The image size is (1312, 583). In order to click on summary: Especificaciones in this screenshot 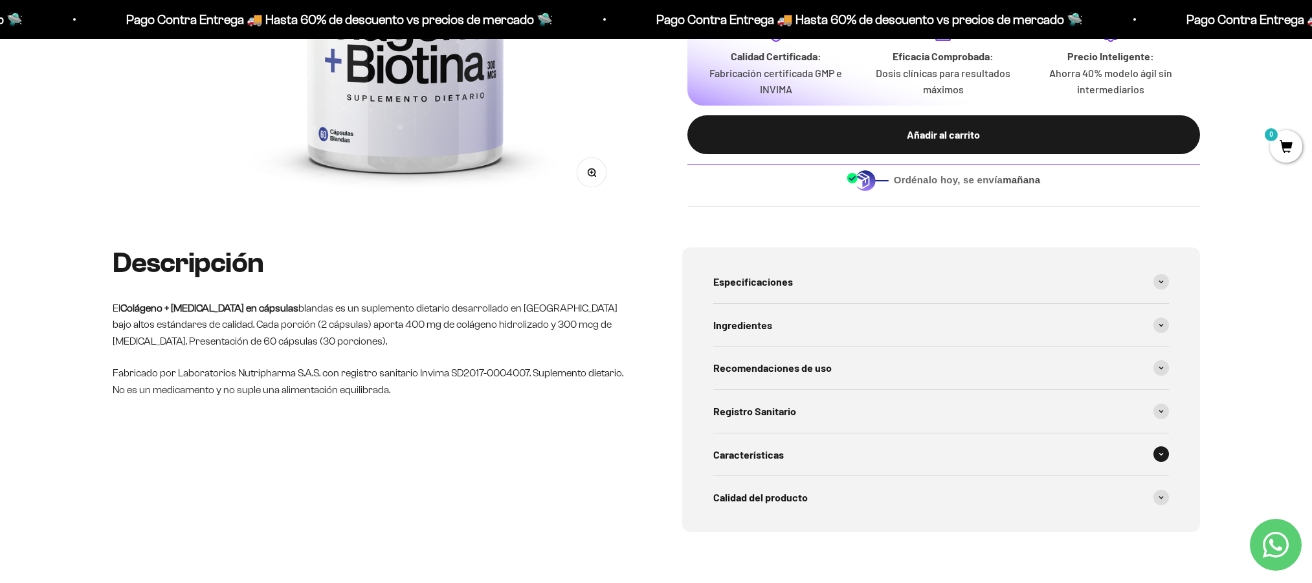, I will do `click(941, 282)`.